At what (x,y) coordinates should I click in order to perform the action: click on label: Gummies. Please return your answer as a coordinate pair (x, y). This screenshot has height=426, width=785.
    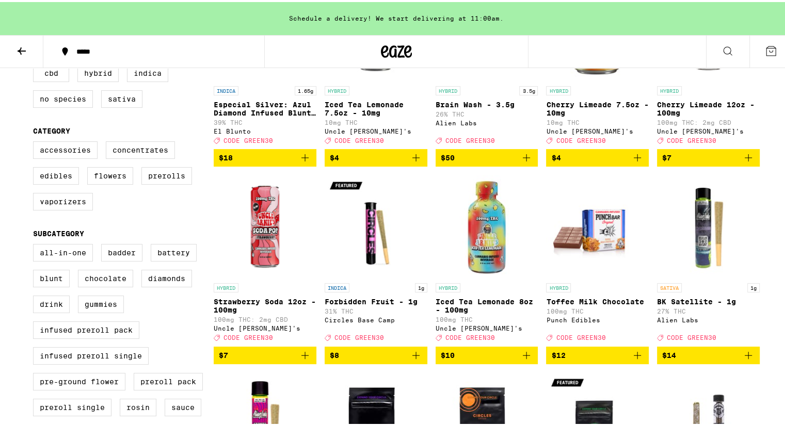
    Looking at the image, I should click on (101, 302).